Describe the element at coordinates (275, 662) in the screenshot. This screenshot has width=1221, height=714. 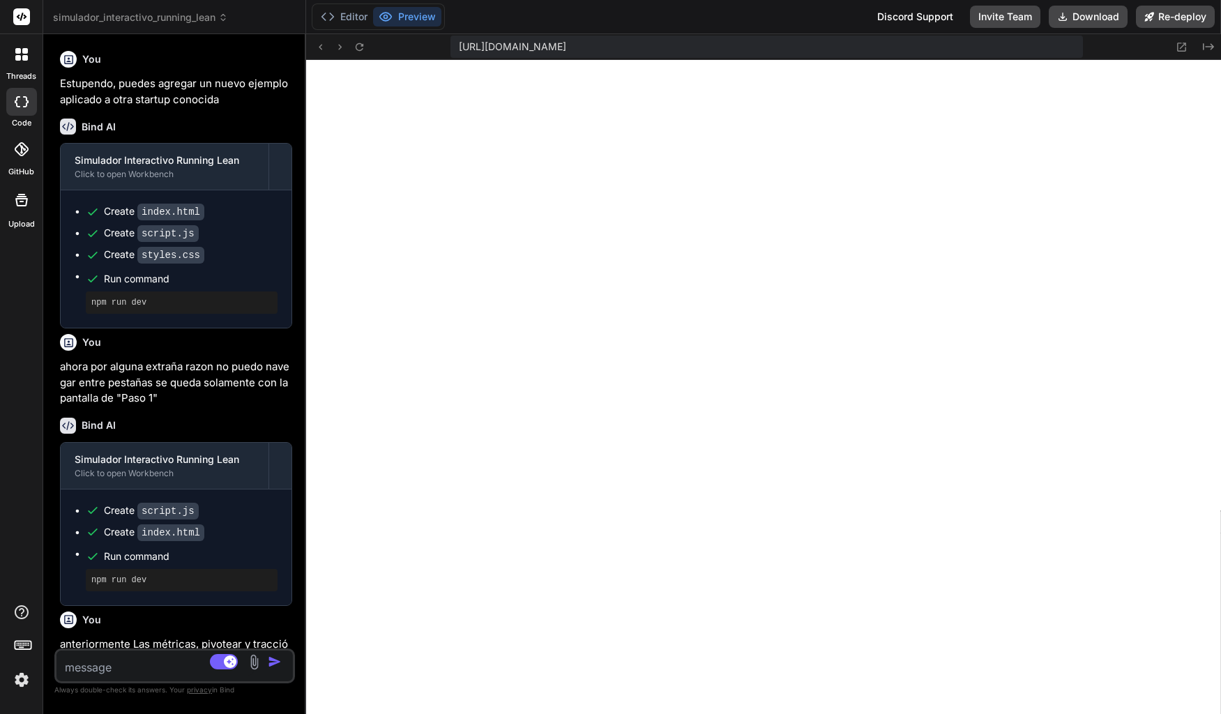
I see `img: icon` at that location.